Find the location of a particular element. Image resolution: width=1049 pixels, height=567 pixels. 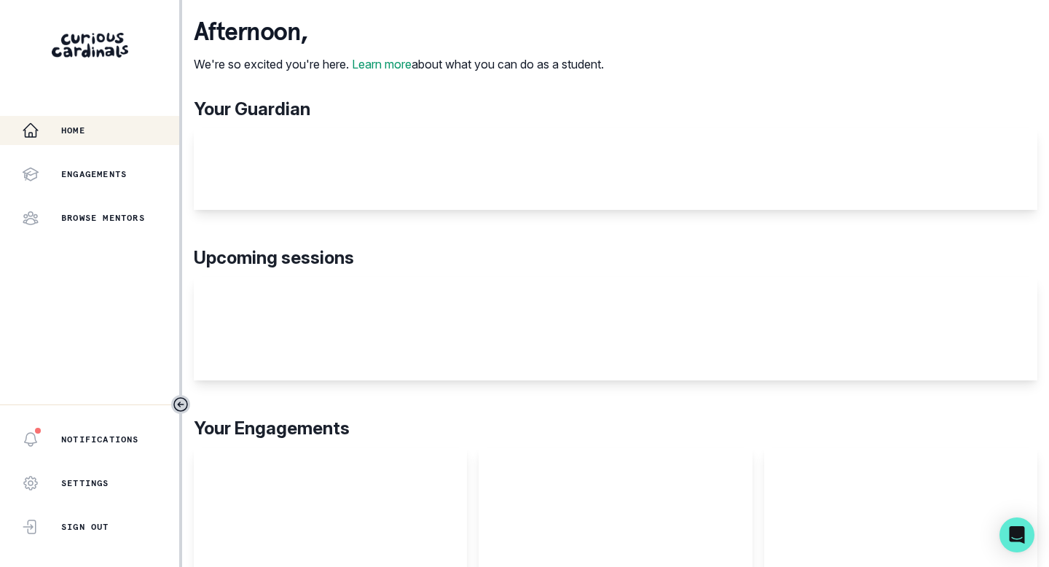

p: Settings is located at coordinates (85, 483).